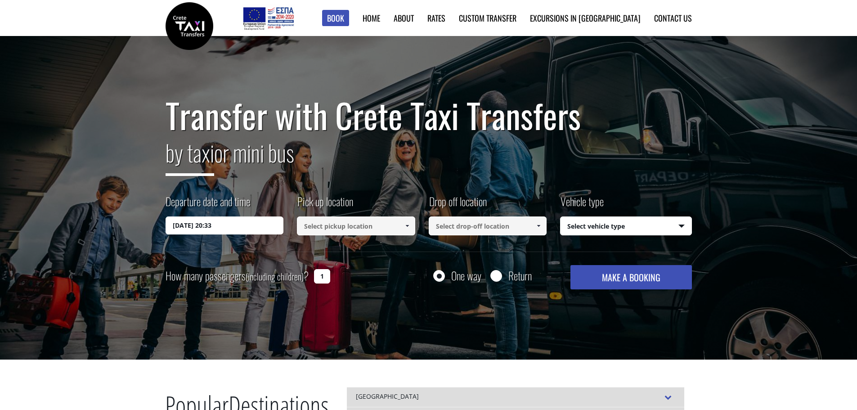 This screenshot has height=410, width=857. I want to click on a: Custom Transfer, so click(488, 18).